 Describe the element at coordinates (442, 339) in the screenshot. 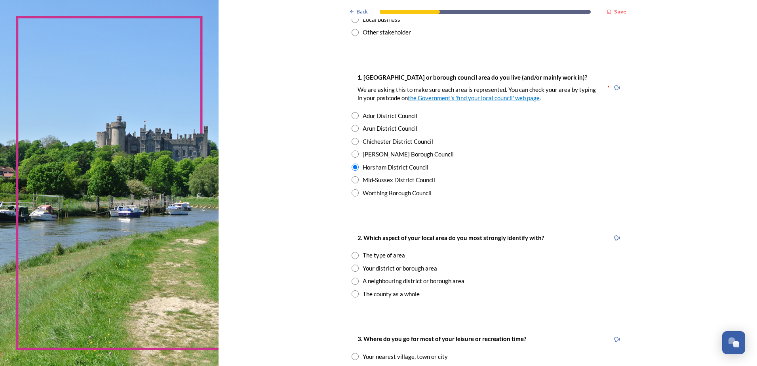

I see `strong: 3. Where do you go for most of your leisure or recreation time?` at that location.